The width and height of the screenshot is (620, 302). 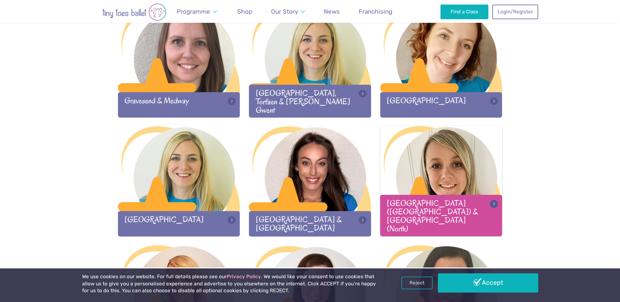 What do you see at coordinates (244, 276) in the screenshot?
I see `a: Privacy Policy` at bounding box center [244, 276].